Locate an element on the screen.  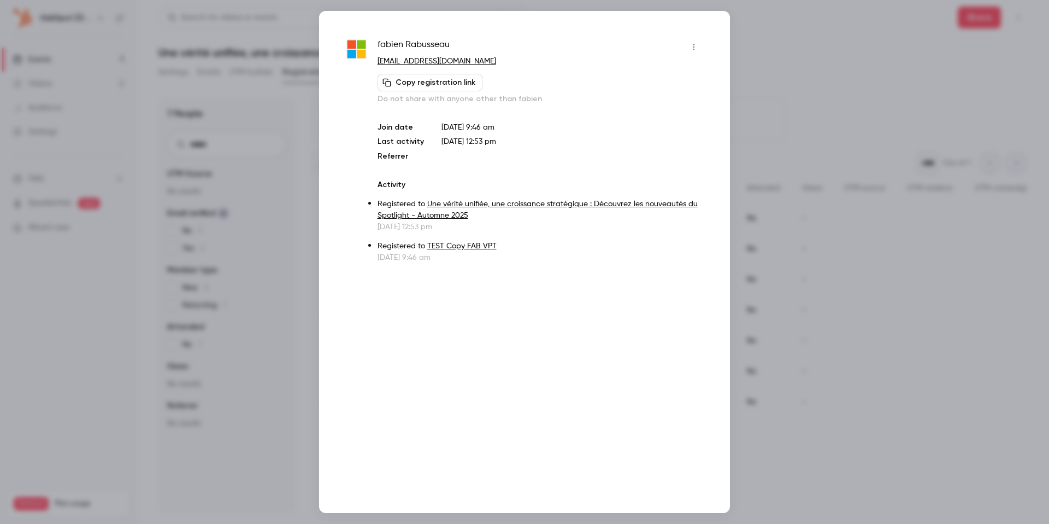
p: Referrer is located at coordinates (401, 156).